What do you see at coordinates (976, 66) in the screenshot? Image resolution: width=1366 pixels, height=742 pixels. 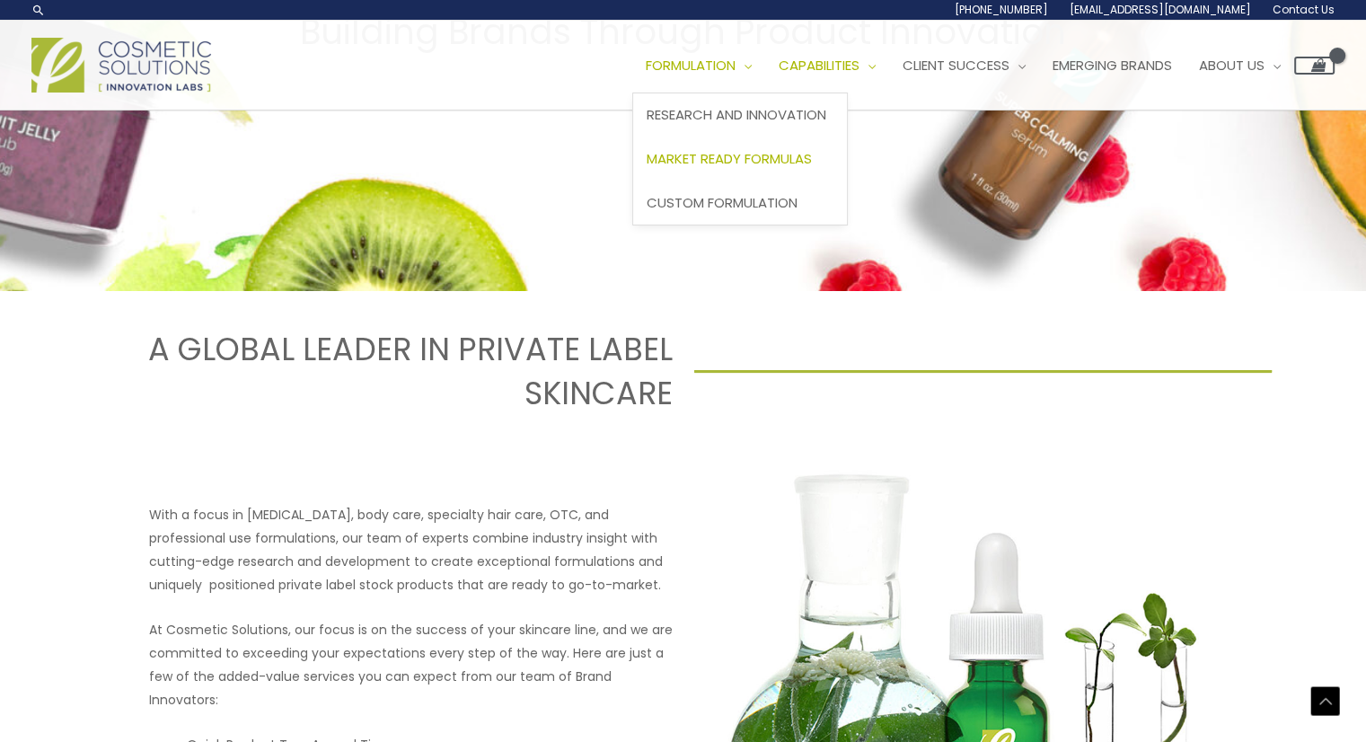 I see `nav: Site Navigation` at bounding box center [976, 66].